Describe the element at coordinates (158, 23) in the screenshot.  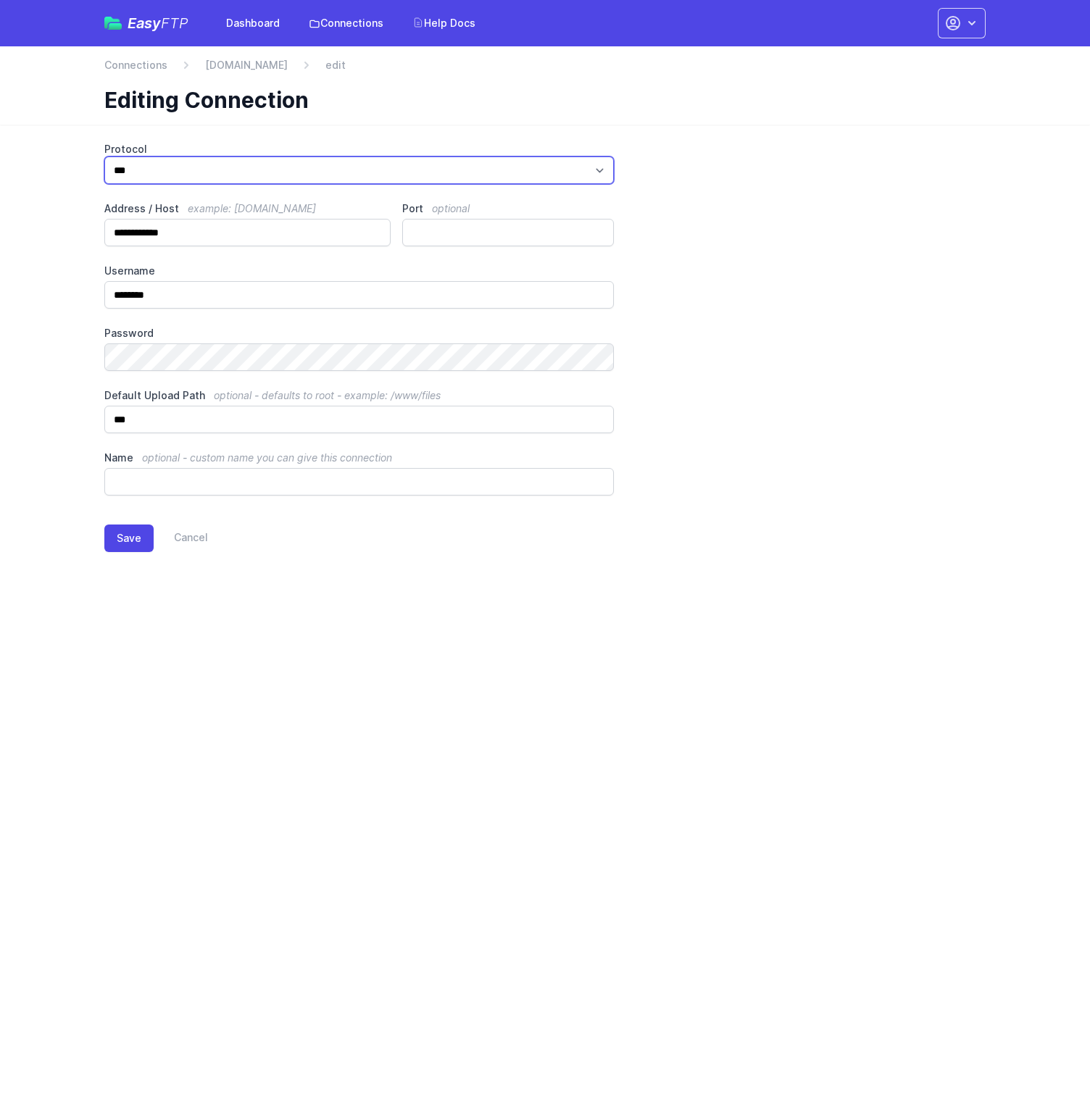
I see `span: Easy` at that location.